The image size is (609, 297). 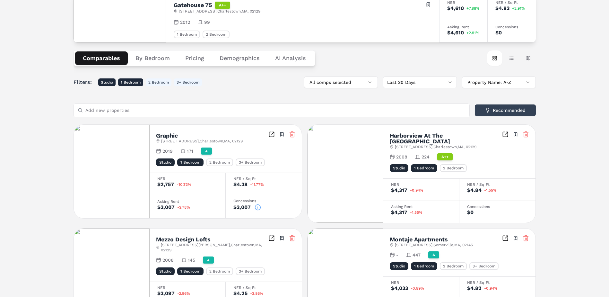 What do you see at coordinates (185, 22) in the screenshot?
I see `span: 2012` at bounding box center [185, 22].